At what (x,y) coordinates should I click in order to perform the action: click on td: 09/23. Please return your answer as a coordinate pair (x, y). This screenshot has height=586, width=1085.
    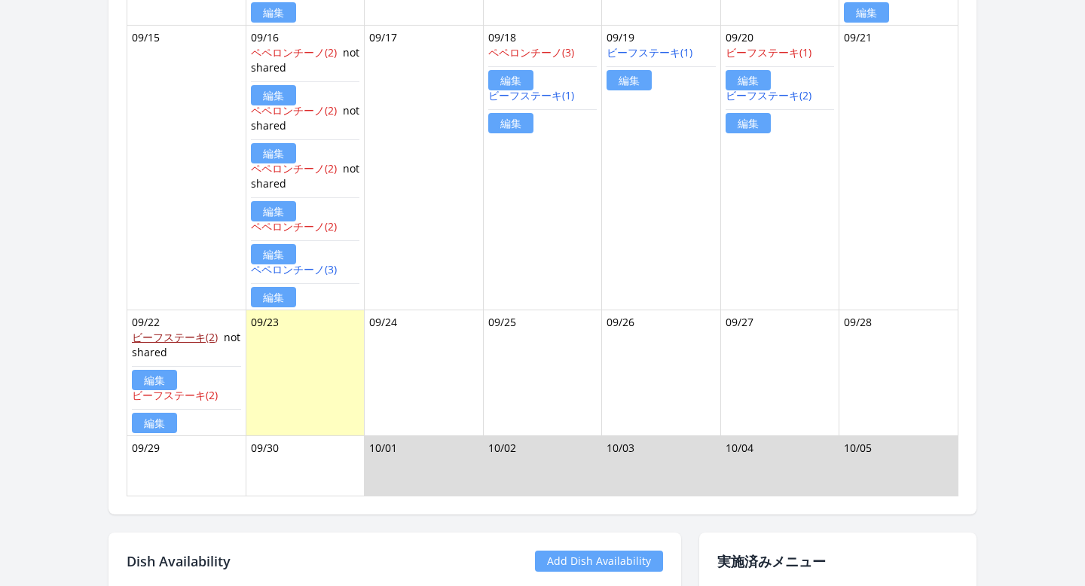
    Looking at the image, I should click on (305, 372).